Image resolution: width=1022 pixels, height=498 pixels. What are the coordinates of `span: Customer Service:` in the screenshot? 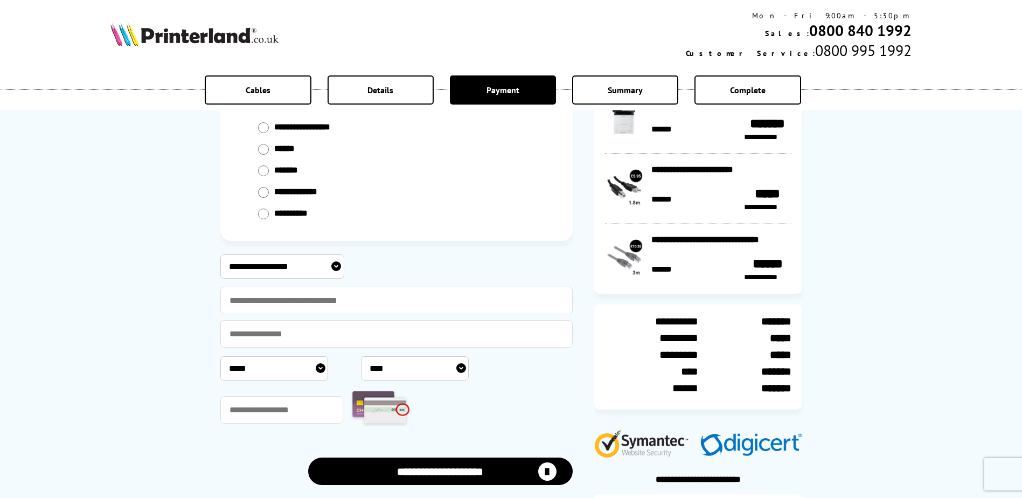 It's located at (751, 53).